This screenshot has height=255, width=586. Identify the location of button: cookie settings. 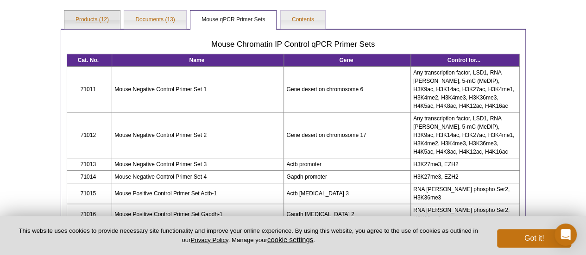
(290, 239).